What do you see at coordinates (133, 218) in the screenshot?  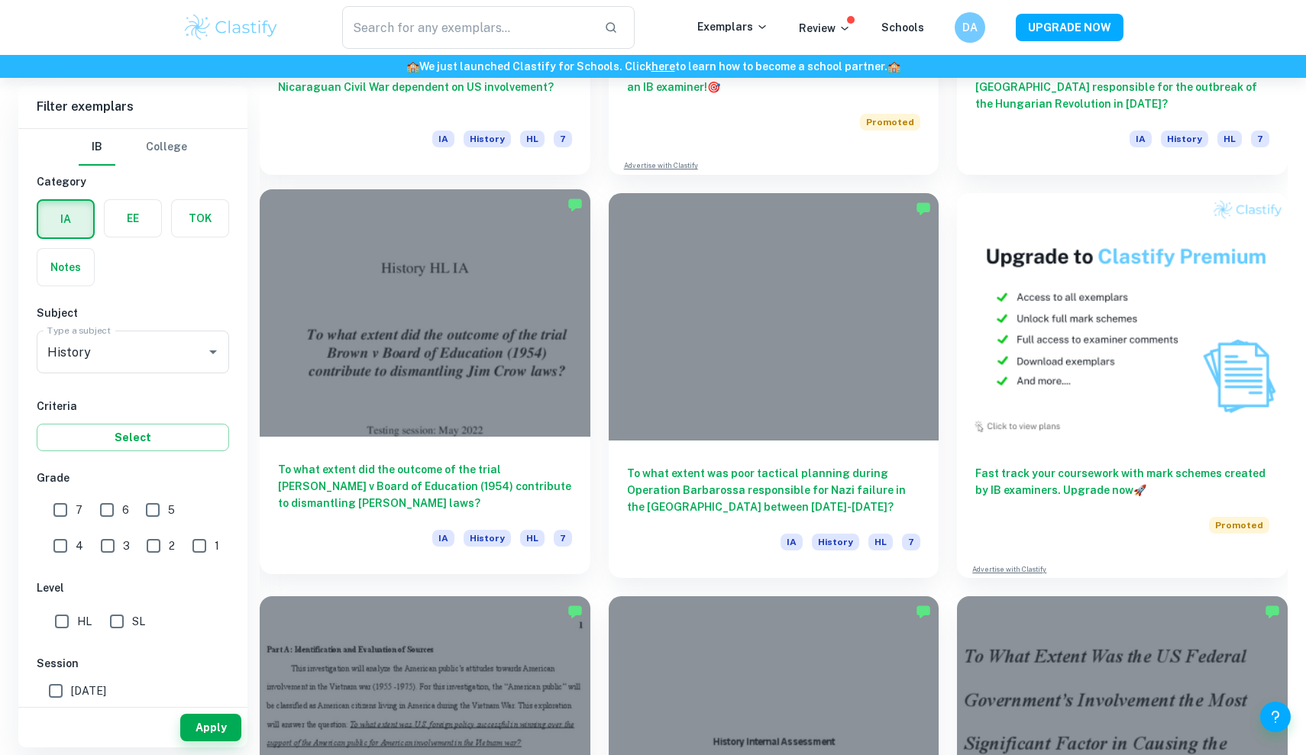 I see `button: EE` at bounding box center [133, 218].